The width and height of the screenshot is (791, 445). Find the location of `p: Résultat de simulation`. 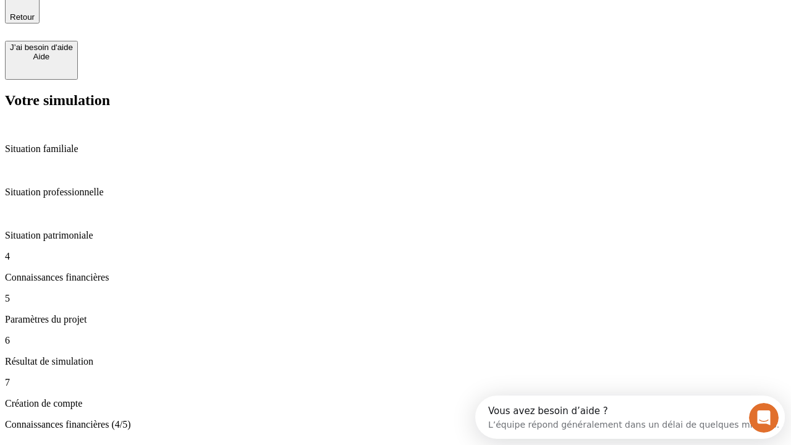

p: Résultat de simulation is located at coordinates (396, 362).